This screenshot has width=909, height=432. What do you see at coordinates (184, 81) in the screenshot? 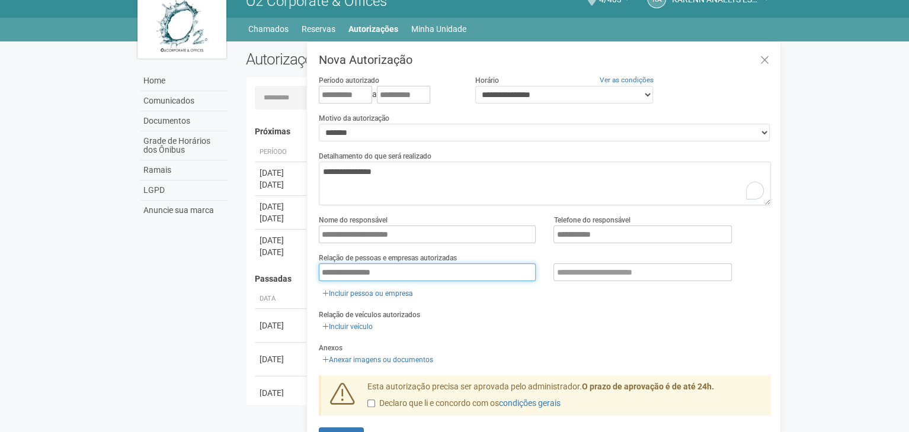
I see `a: Home` at bounding box center [184, 81].